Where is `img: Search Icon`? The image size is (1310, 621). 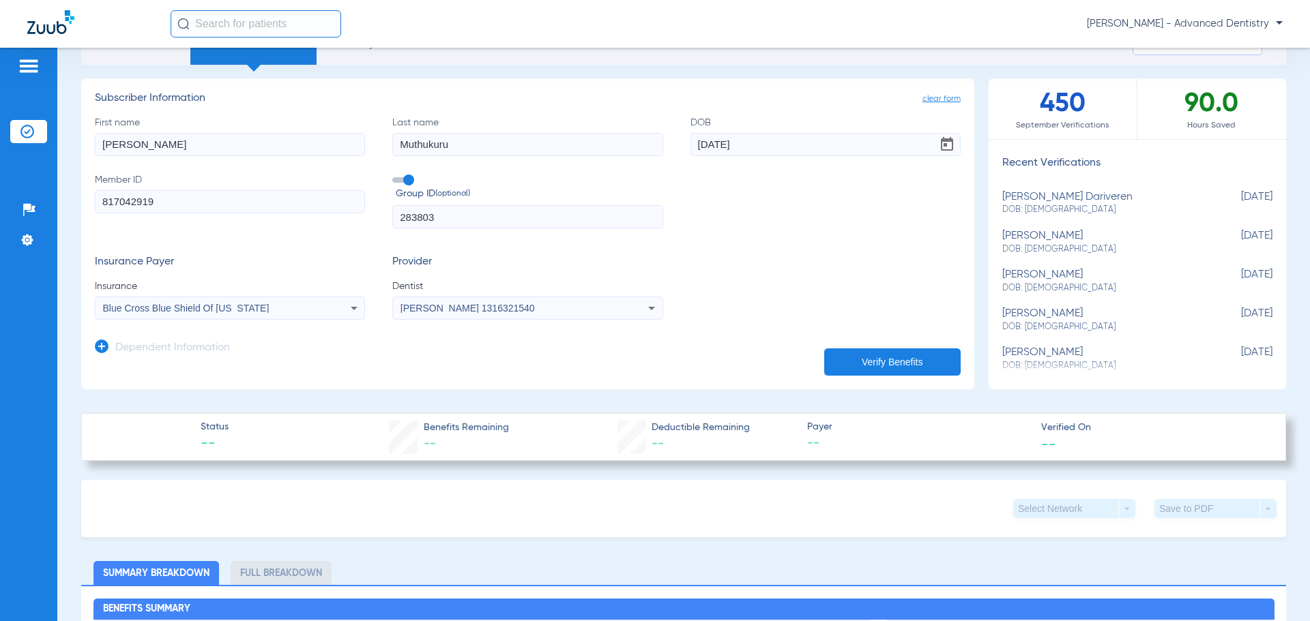 img: Search Icon is located at coordinates (184, 24).